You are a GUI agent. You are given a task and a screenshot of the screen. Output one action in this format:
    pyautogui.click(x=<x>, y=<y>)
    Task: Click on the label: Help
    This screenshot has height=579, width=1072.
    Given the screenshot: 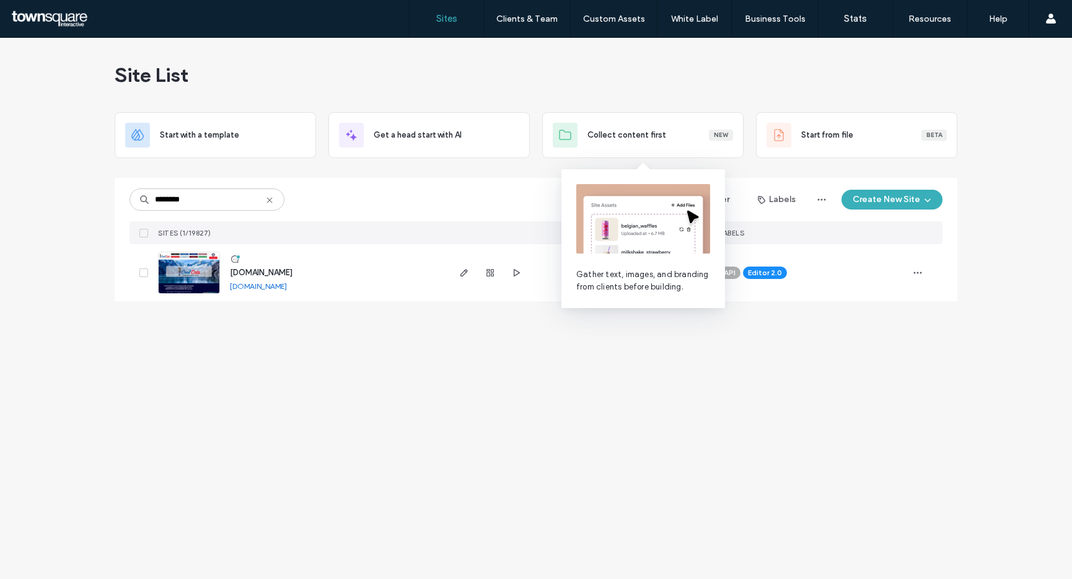 What is the action you would take?
    pyautogui.click(x=998, y=19)
    